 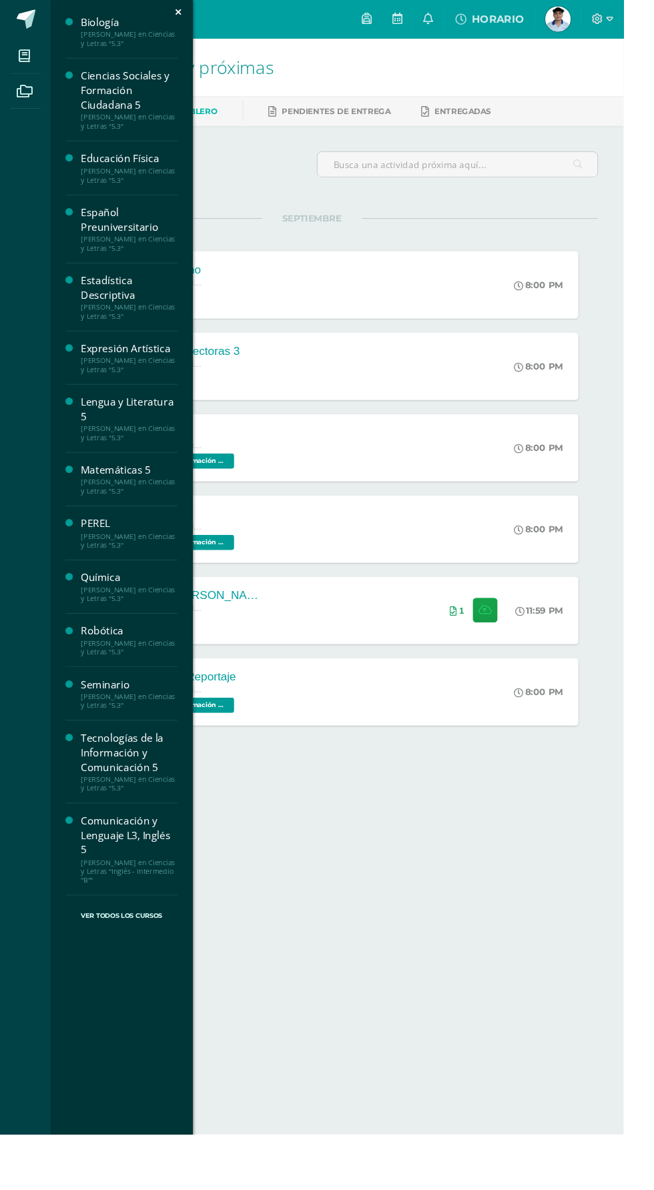 What do you see at coordinates (135, 789) in the screenshot?
I see `div: Tecnologías de la Información y Comunicación 5` at bounding box center [135, 789].